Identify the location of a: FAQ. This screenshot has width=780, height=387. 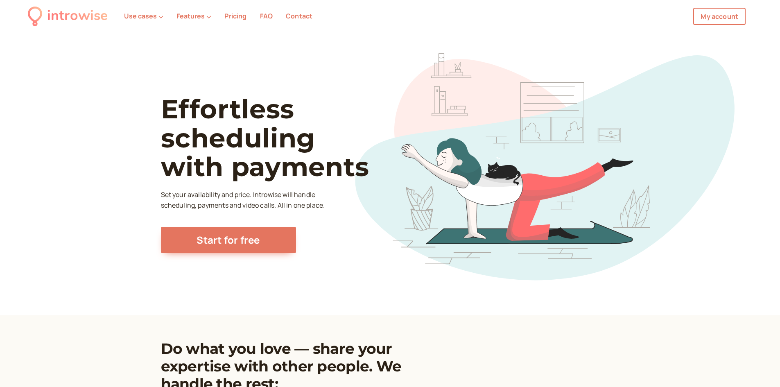
(266, 16).